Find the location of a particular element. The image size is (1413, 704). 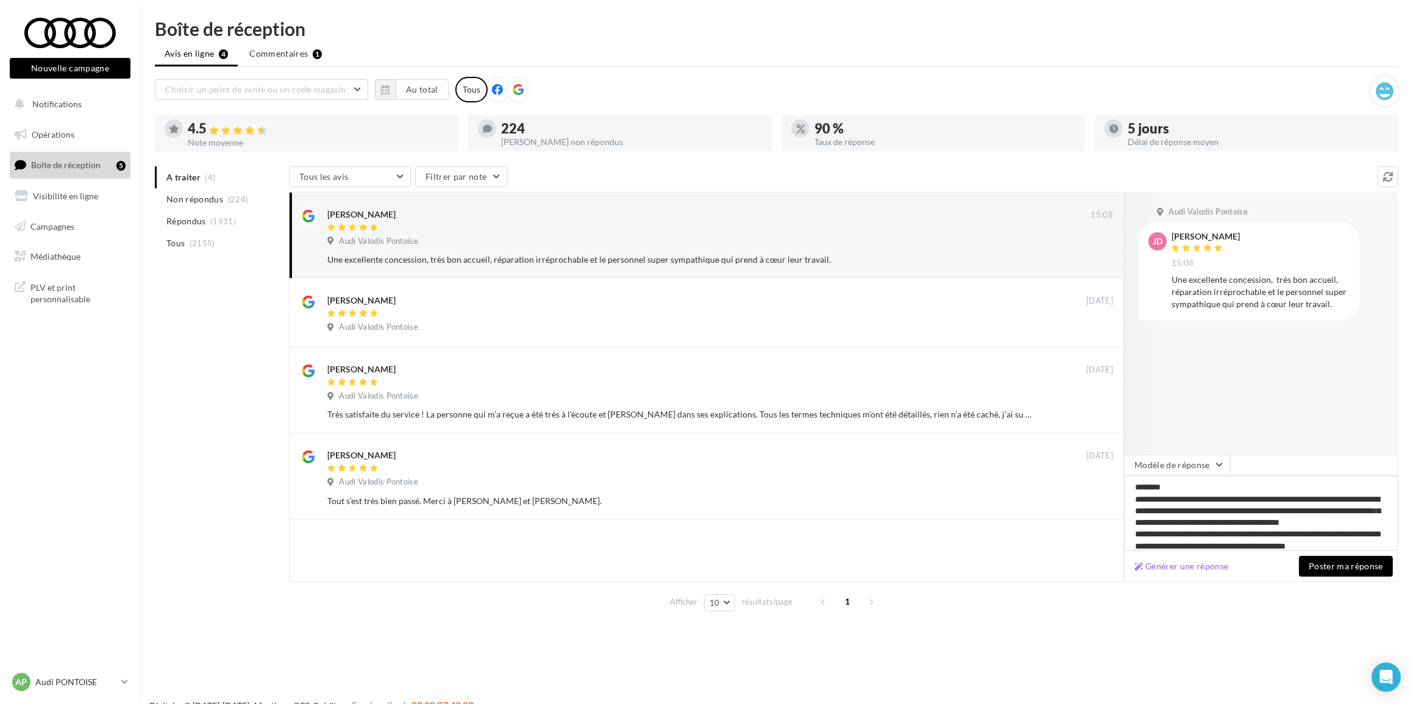

div: Taux de réponse is located at coordinates (945, 142).